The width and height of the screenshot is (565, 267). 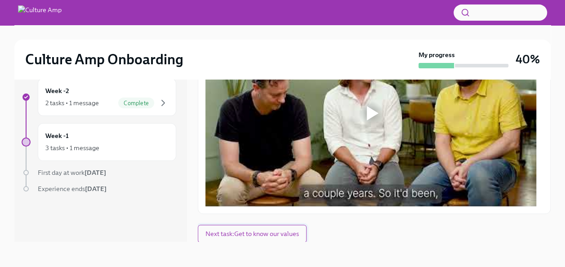 I want to click on span: First day at work, so click(x=72, y=173).